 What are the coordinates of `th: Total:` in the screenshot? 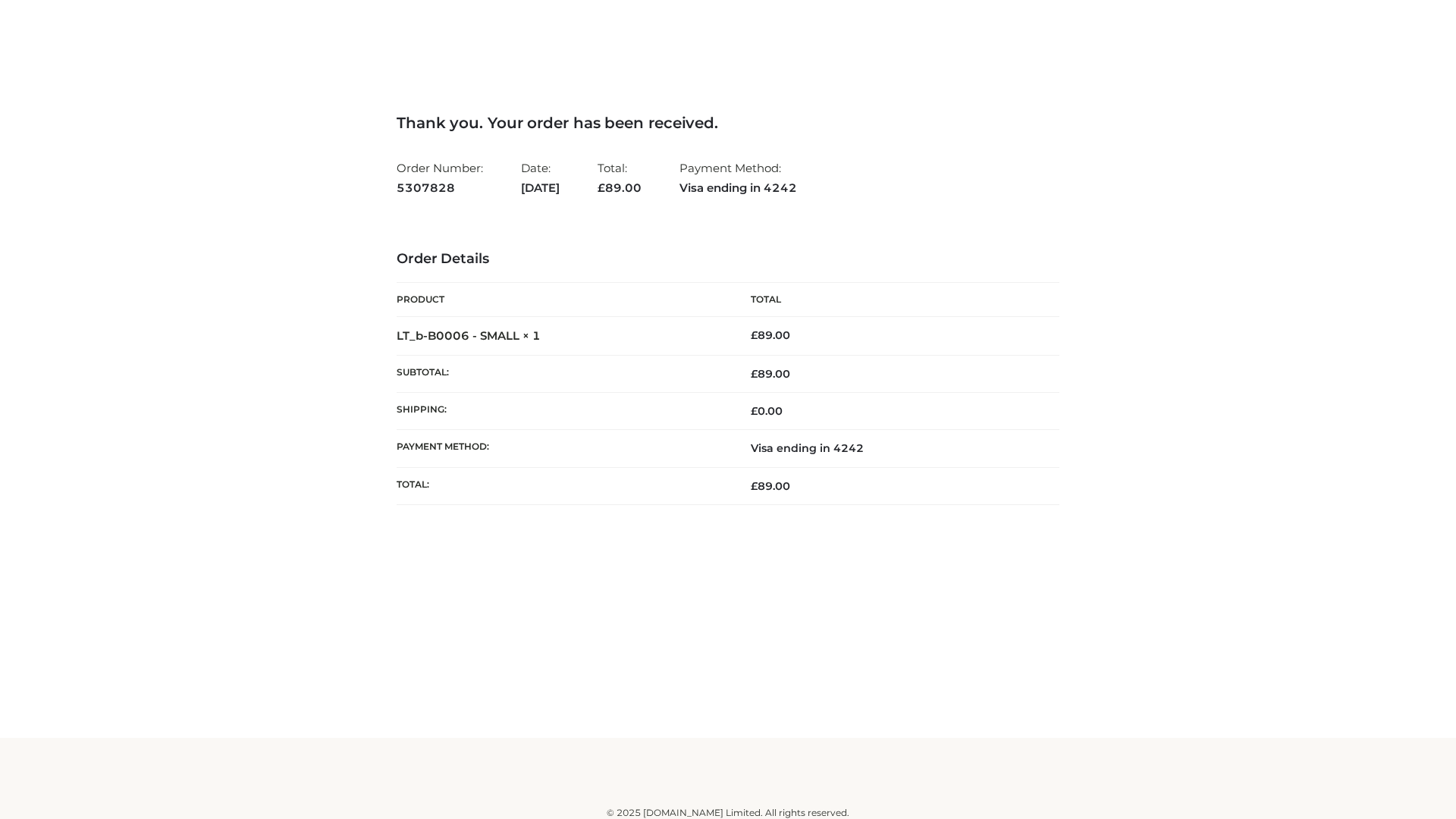 It's located at (562, 486).